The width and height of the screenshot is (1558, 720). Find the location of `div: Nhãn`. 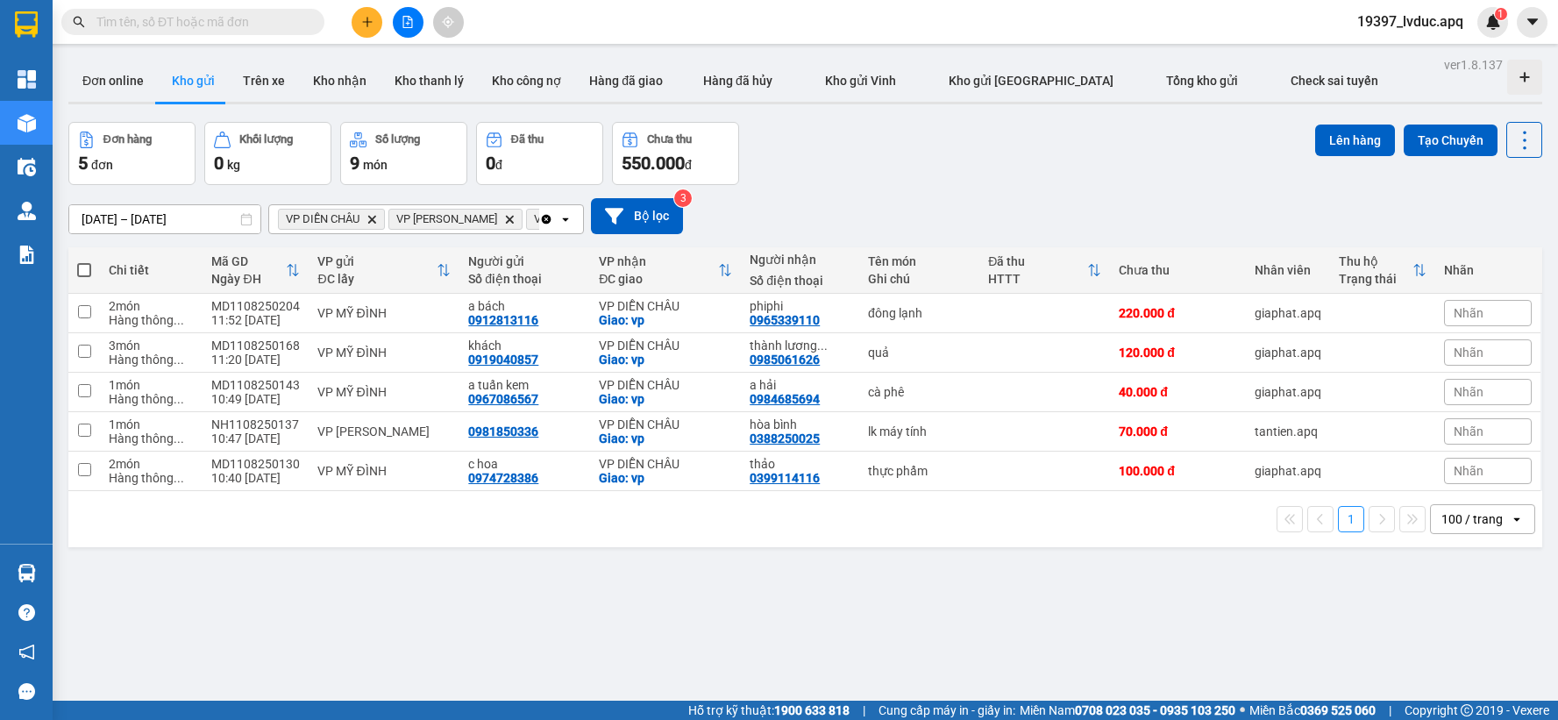

div: Nhãn is located at coordinates (1488, 270).